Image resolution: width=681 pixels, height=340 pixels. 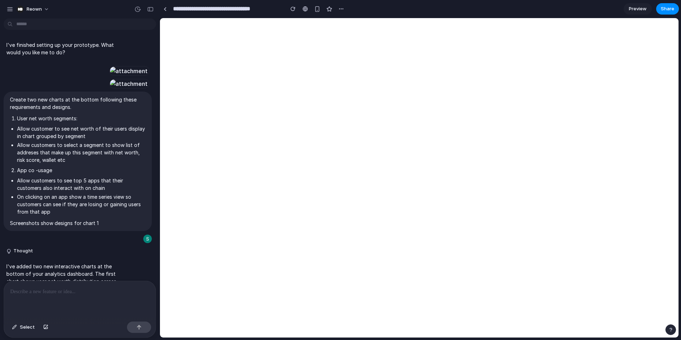 What do you see at coordinates (81, 204) in the screenshot?
I see `li: On clicking on an app show a time series view so customers can see if they are losing or gaining ...` at bounding box center [81, 204].